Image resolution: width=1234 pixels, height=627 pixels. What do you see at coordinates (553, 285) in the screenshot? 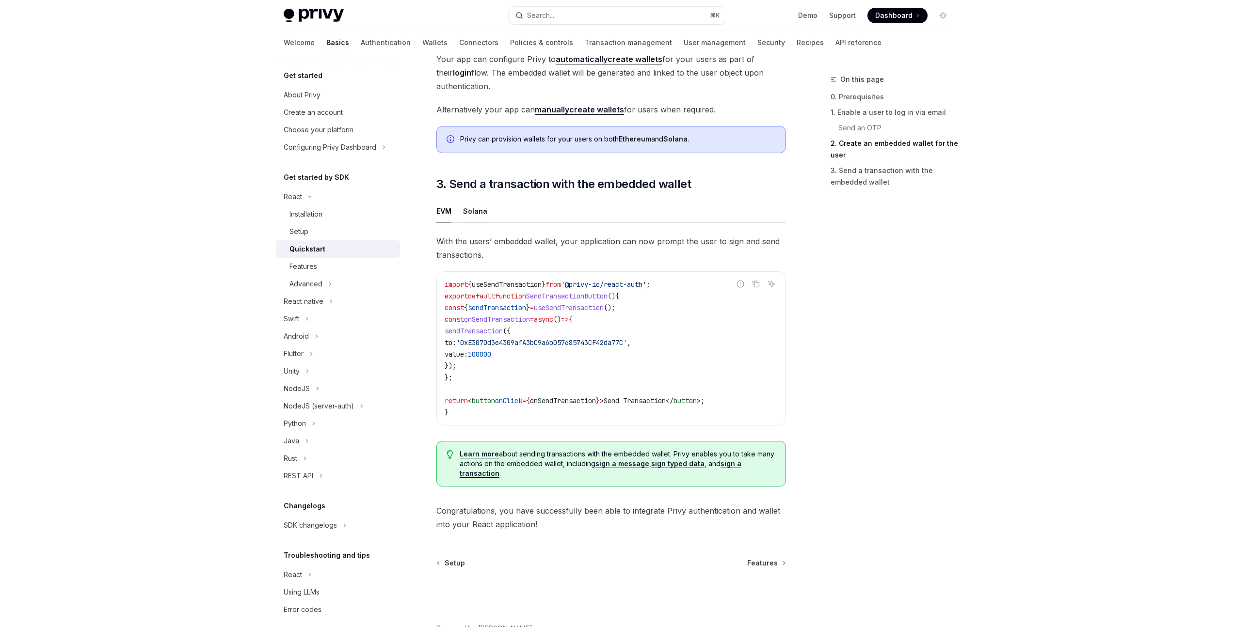
I see `span: from` at bounding box center [553, 285].